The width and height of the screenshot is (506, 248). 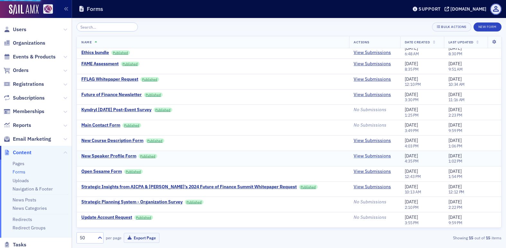 I want to click on span: Events & Products, so click(x=34, y=57).